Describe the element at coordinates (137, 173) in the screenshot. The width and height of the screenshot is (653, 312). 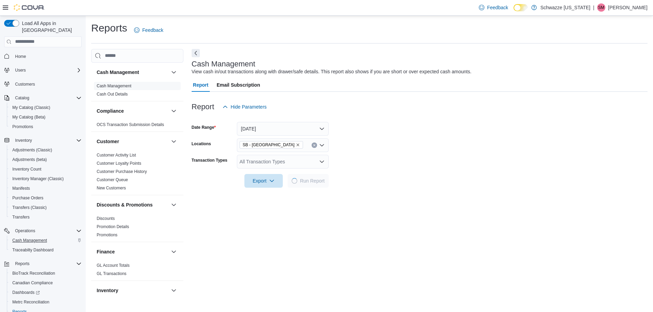
I see `div: Customer` at that location.